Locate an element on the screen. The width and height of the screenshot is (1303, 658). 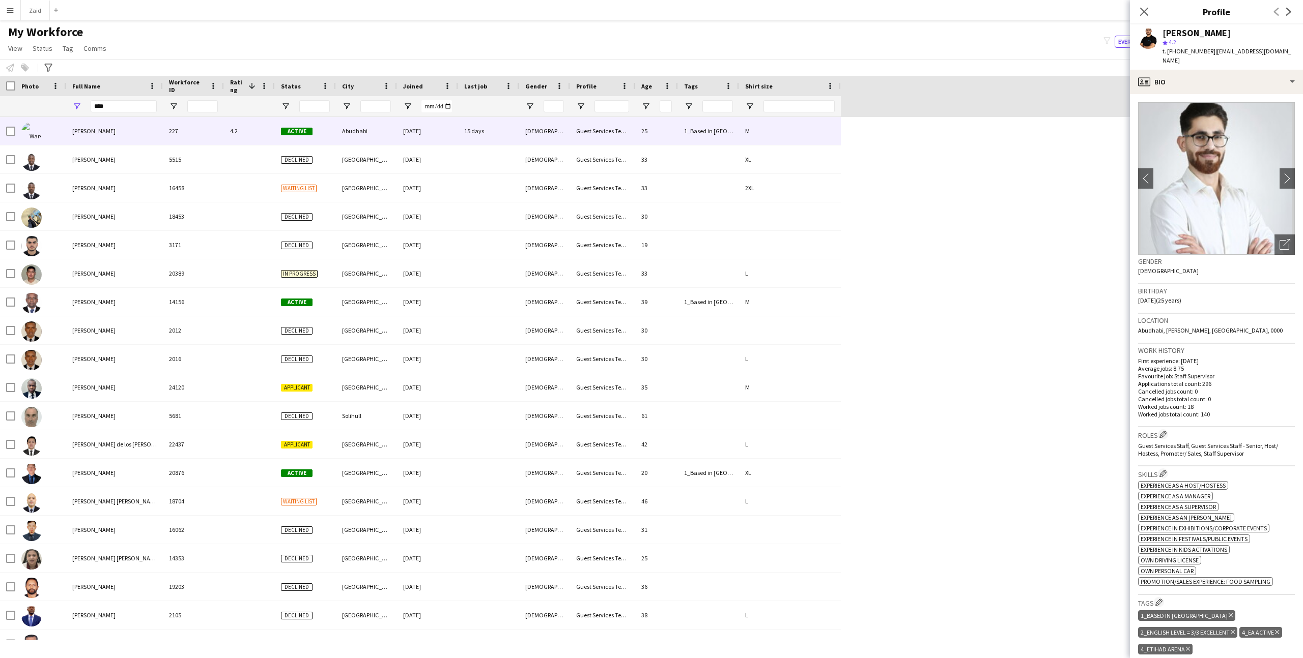
div: 25 is located at coordinates (656, 131).